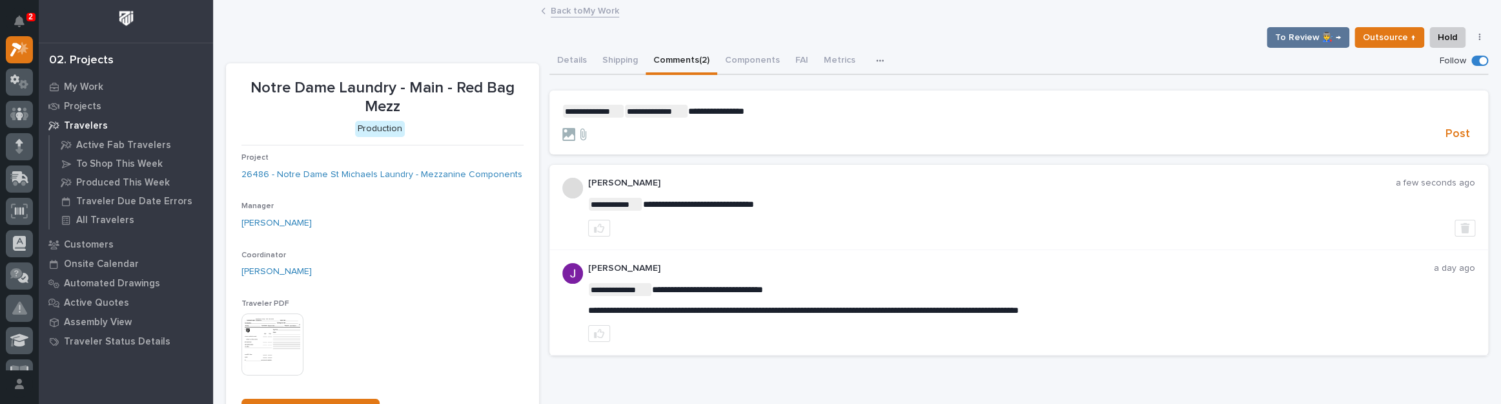 The image size is (1501, 404). What do you see at coordinates (112, 283) in the screenshot?
I see `p: Automated Drawings` at bounding box center [112, 283].